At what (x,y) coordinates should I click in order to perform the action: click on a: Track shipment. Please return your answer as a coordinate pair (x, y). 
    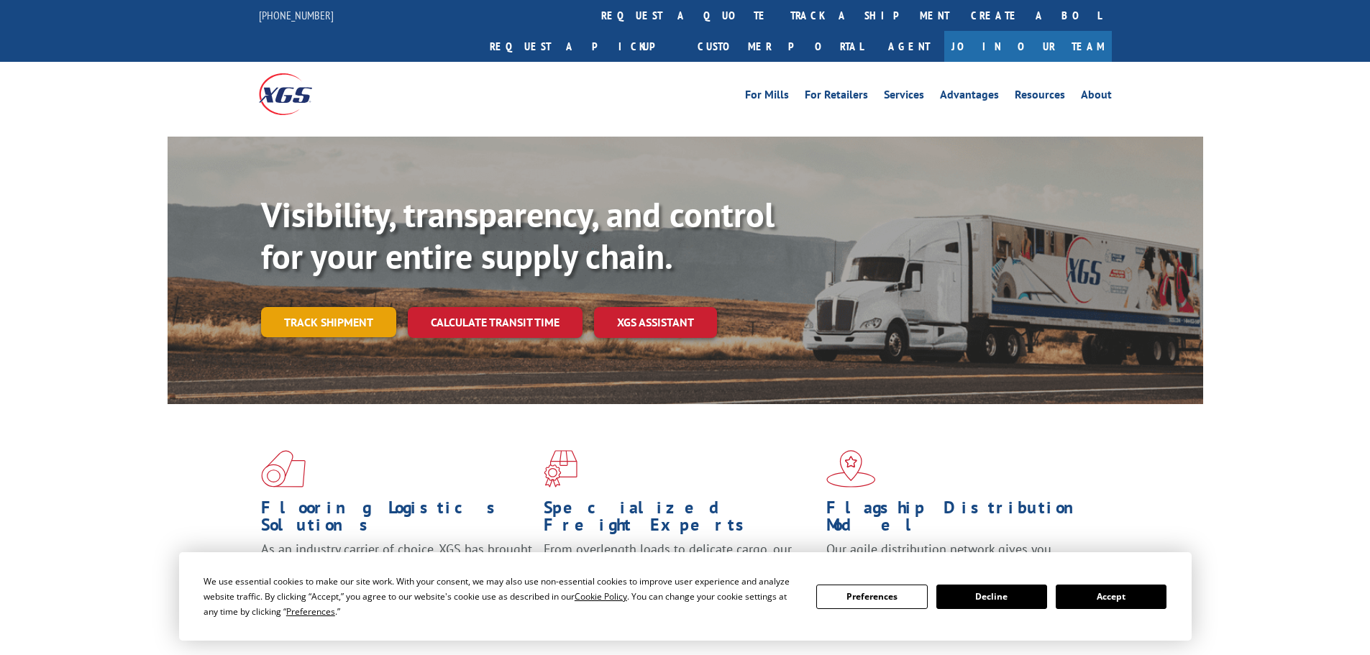
    Looking at the image, I should click on (329, 322).